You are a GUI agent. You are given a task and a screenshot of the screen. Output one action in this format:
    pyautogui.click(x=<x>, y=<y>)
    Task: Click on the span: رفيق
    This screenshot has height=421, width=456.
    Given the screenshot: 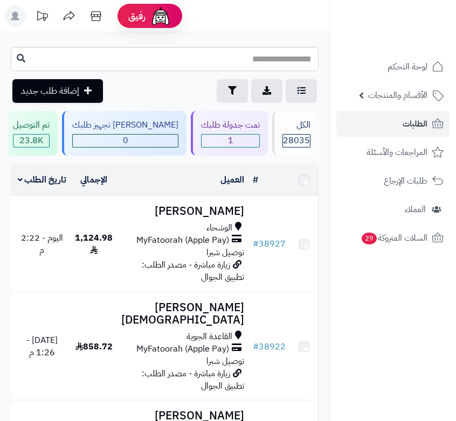 What is the action you would take?
    pyautogui.click(x=137, y=16)
    